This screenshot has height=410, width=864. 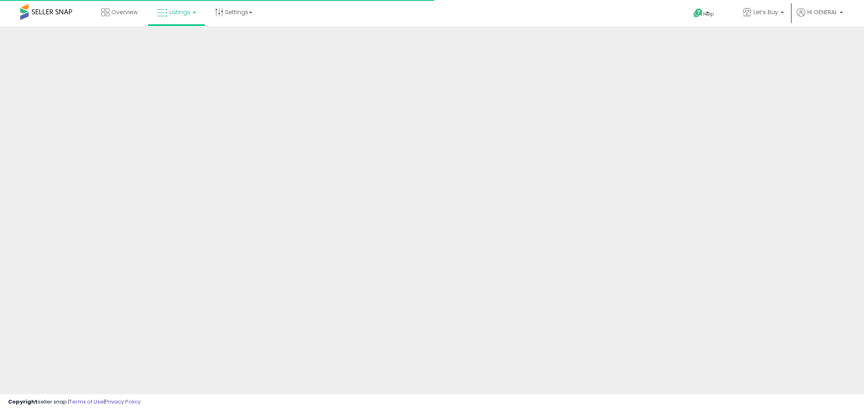 I want to click on span: Hi GENERAL, so click(x=822, y=12).